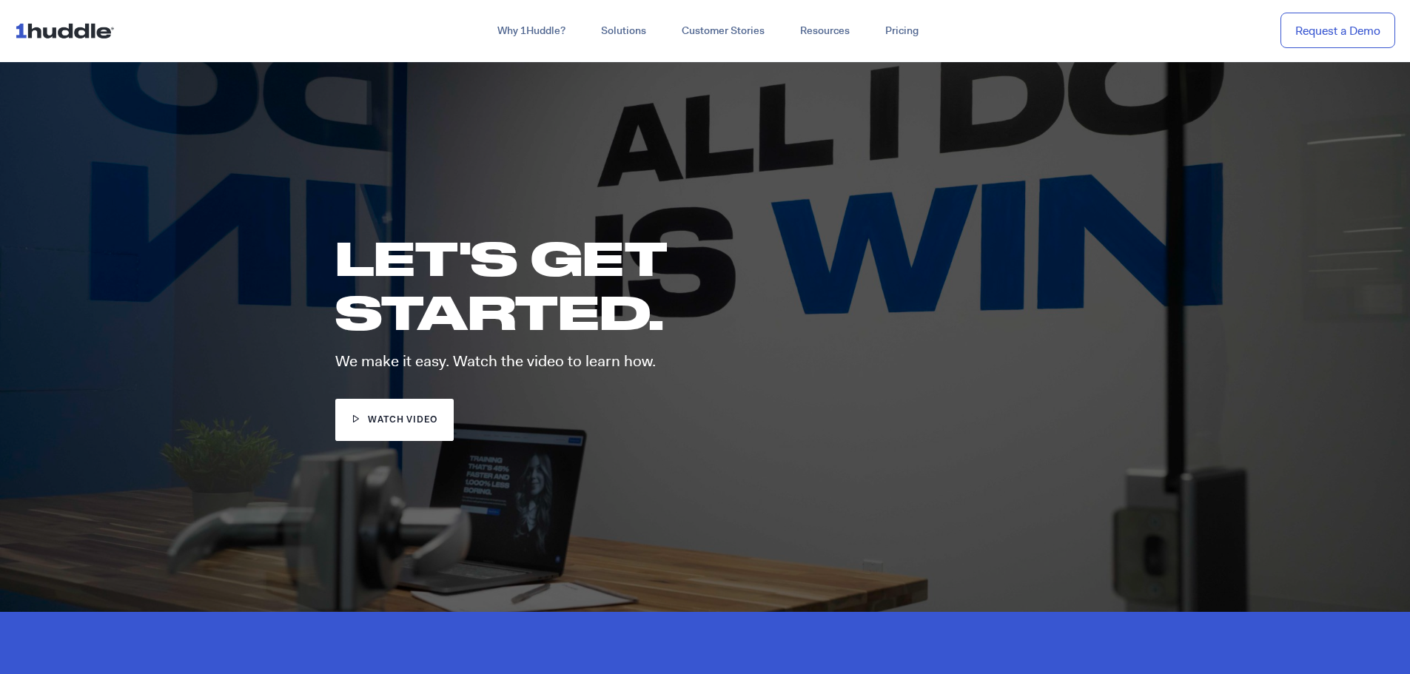 The height and width of the screenshot is (674, 1410). I want to click on a: Solutions, so click(623, 31).